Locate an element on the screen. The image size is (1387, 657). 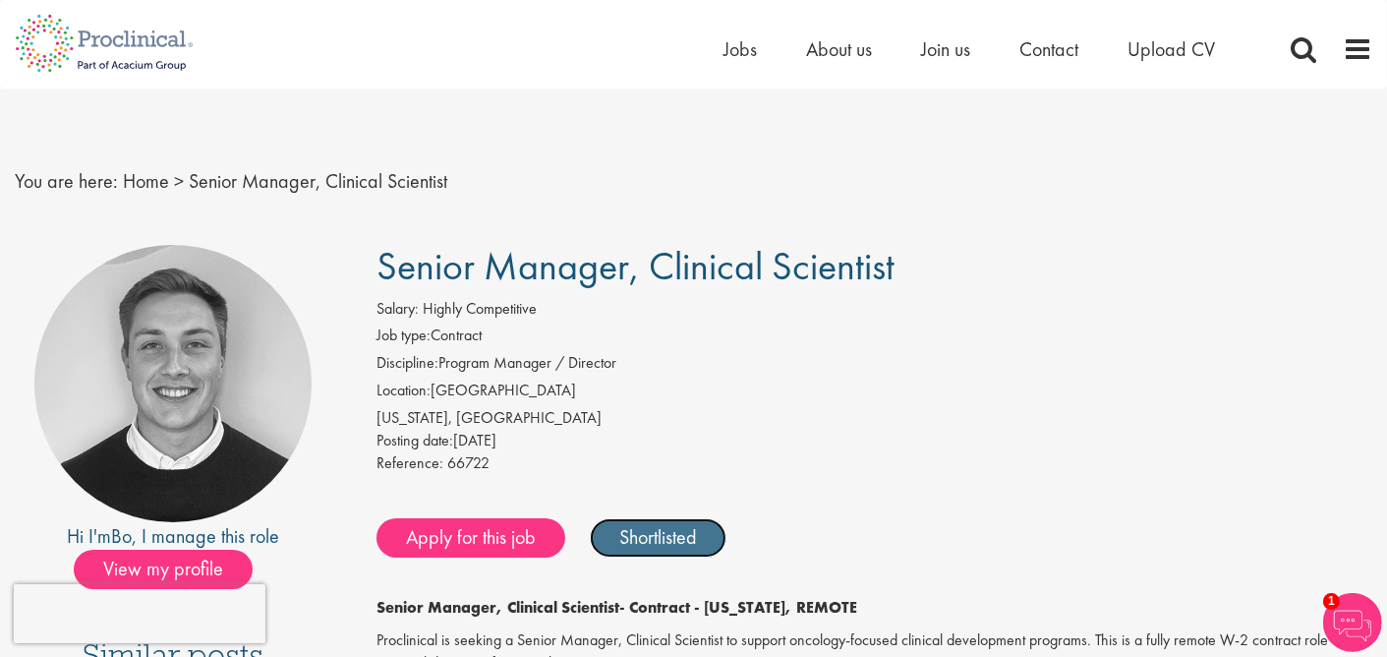
span: Highly Competitive is located at coordinates (480, 308).